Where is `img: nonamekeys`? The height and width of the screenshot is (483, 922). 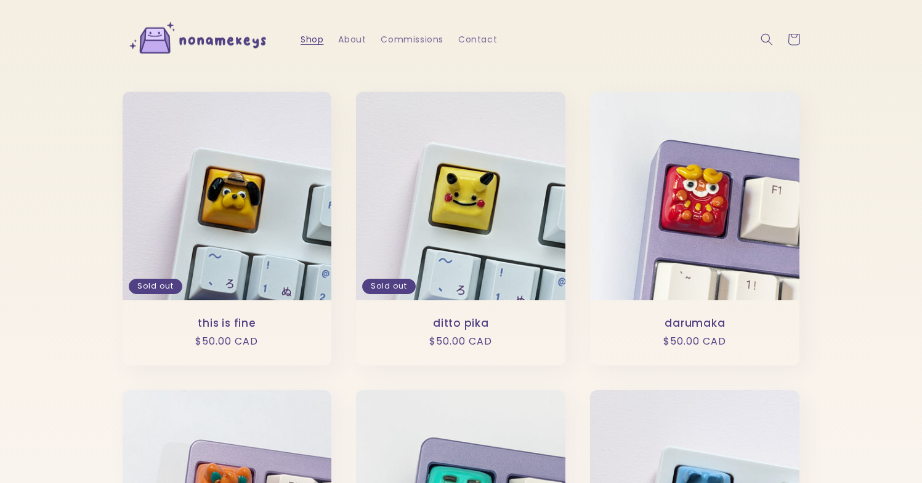 img: nonamekeys is located at coordinates (199, 40).